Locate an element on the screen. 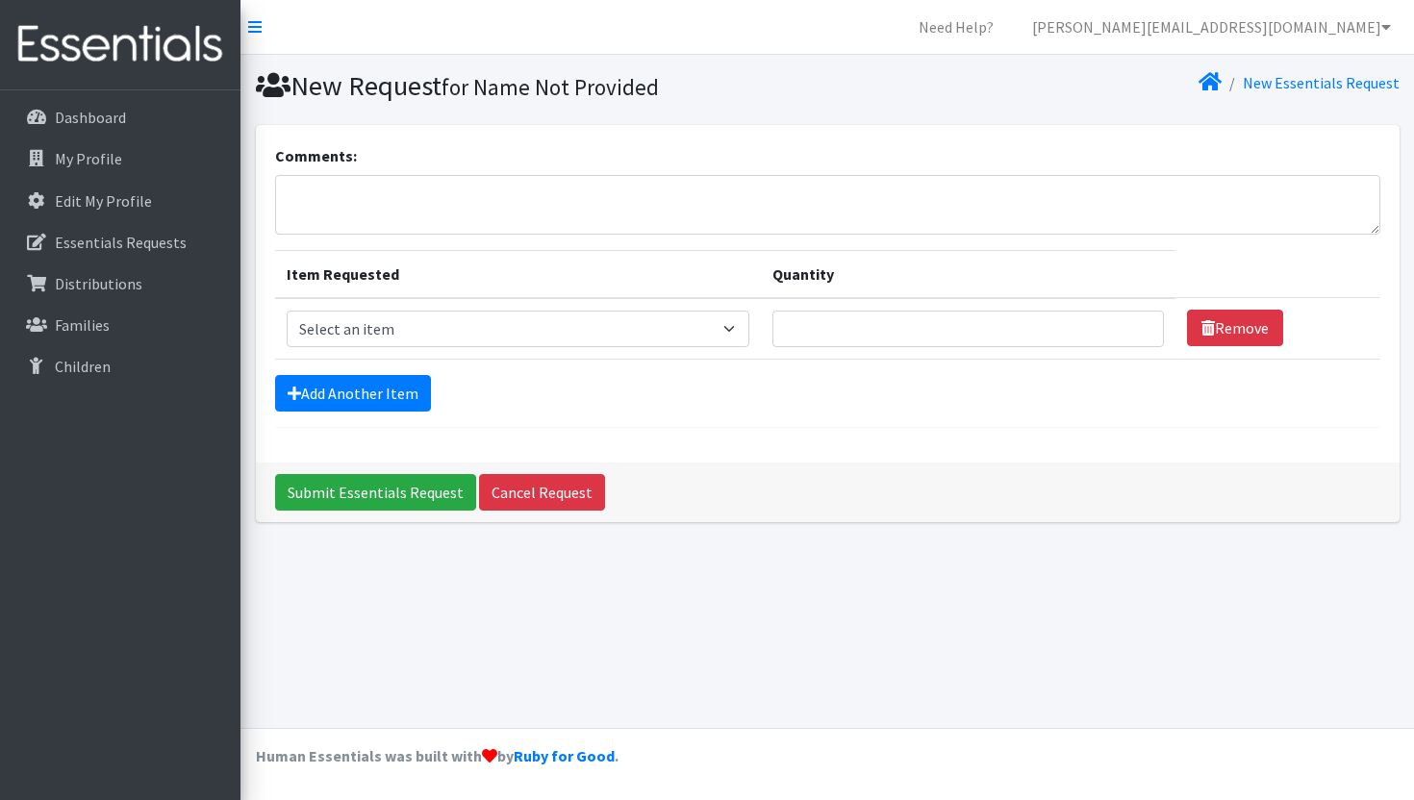  p: My Profile is located at coordinates (88, 159).